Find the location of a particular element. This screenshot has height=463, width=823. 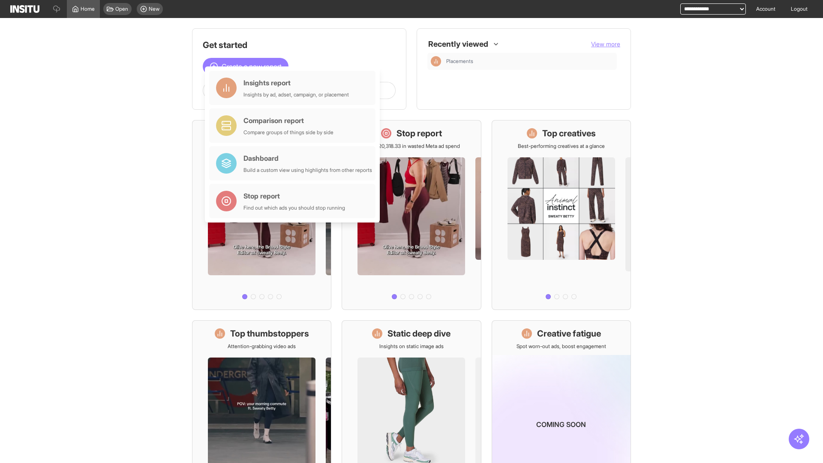

h1: Top creatives is located at coordinates (569, 133).